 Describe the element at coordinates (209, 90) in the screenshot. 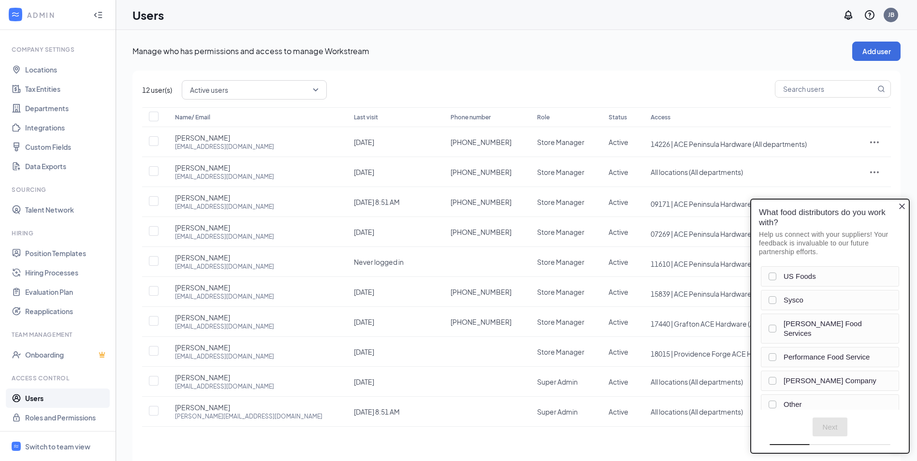

I see `span: Active users` at that location.